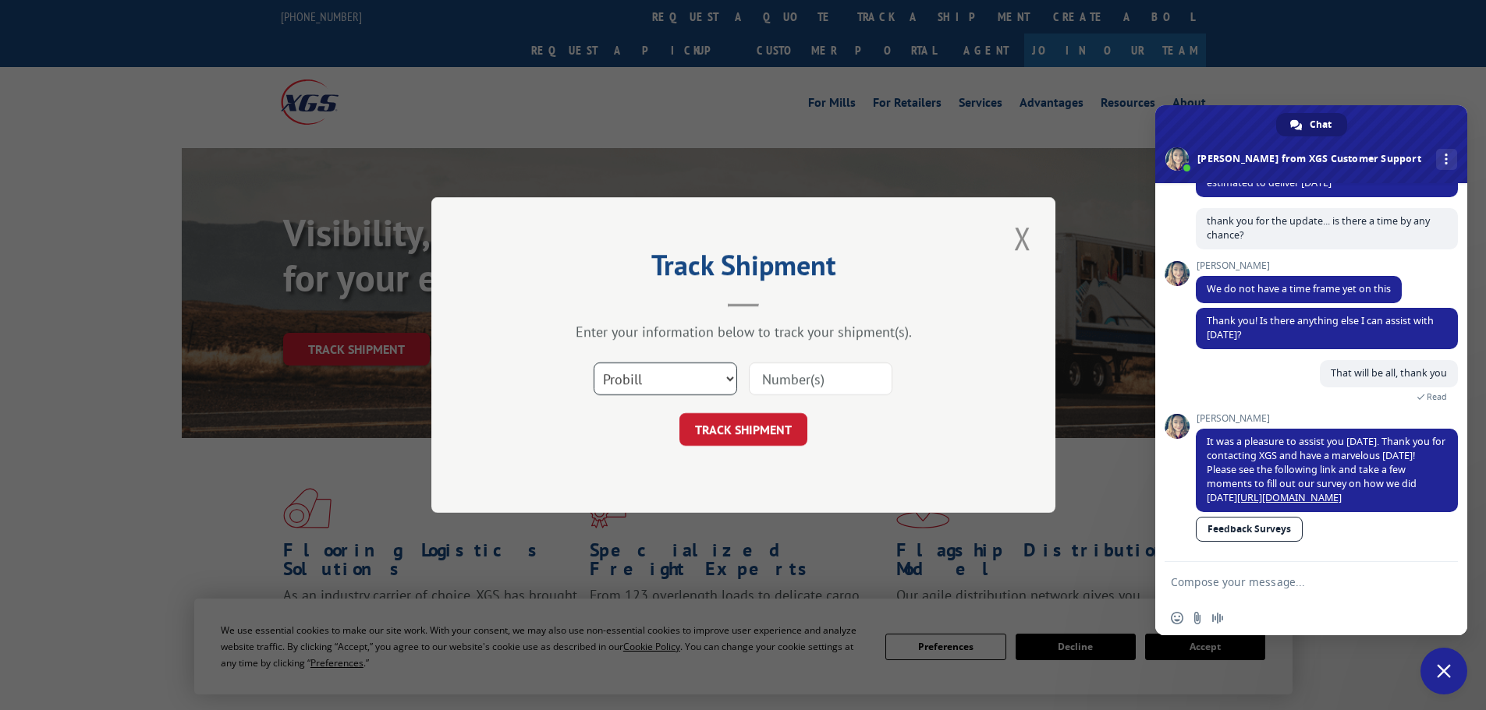 The image size is (1486, 710). Describe the element at coordinates (1197, 618) in the screenshot. I see `span: Send a file` at that location.